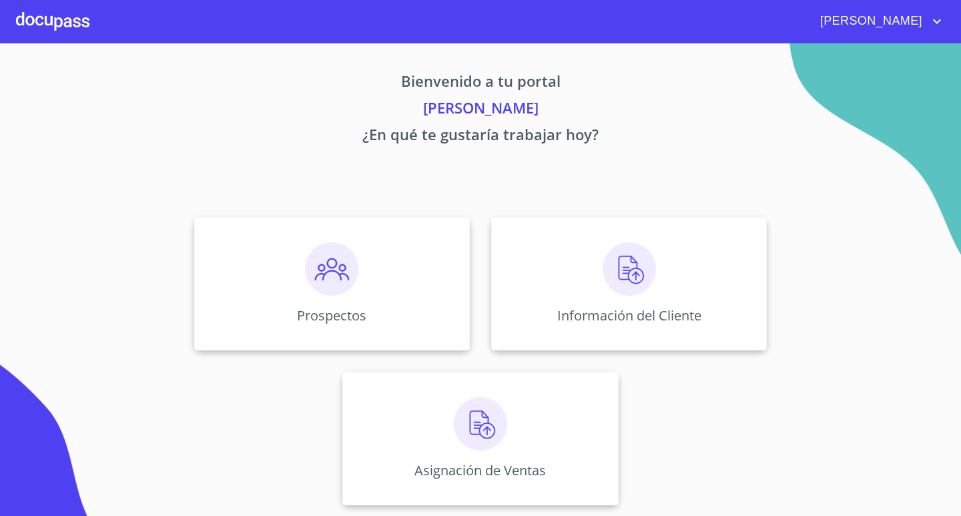  What do you see at coordinates (332, 315) in the screenshot?
I see `p: Prospectos` at bounding box center [332, 315].